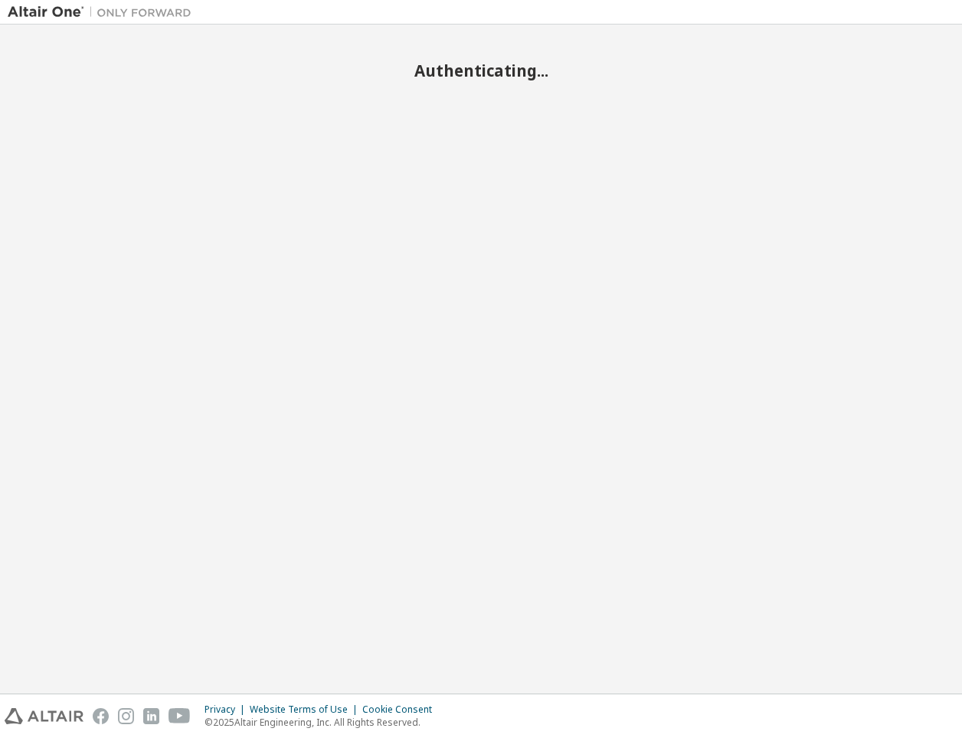  What do you see at coordinates (227, 709) in the screenshot?
I see `div: Privacy` at bounding box center [227, 709].